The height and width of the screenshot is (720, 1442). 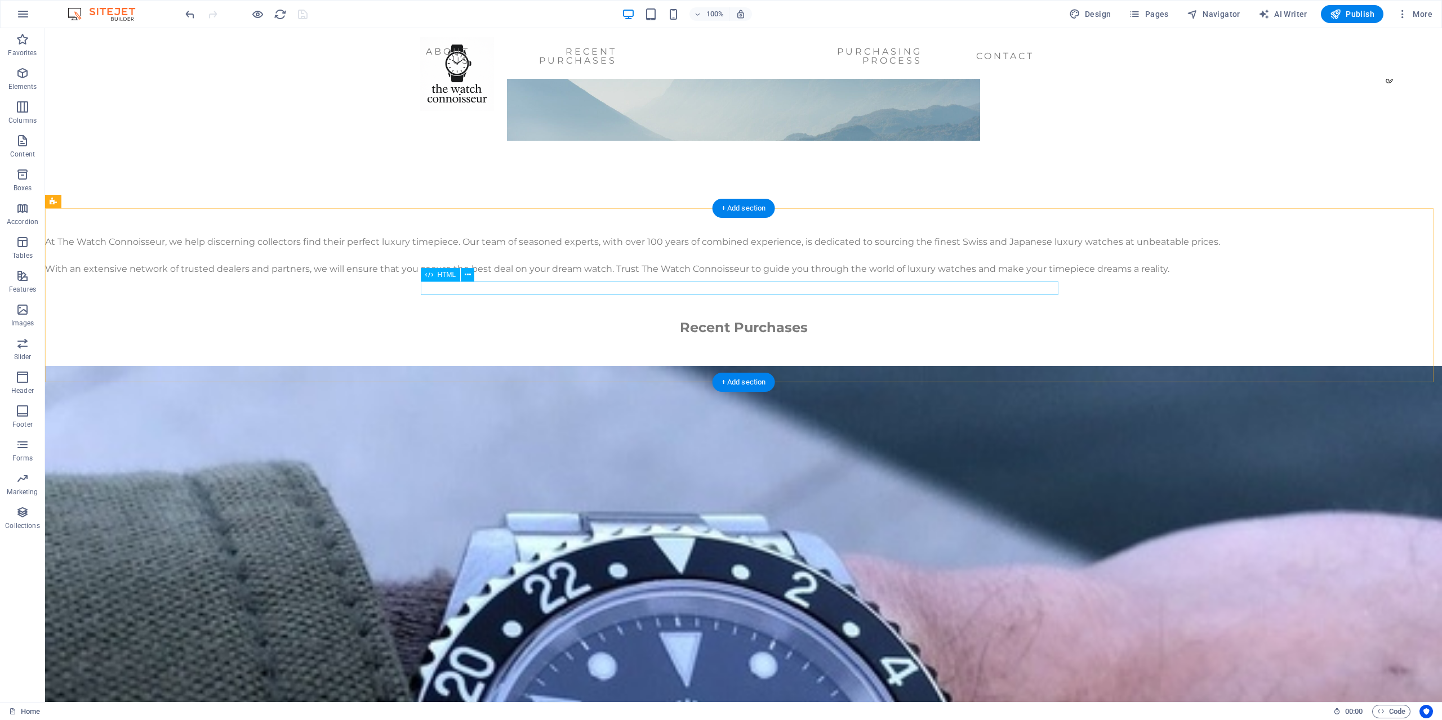 What do you see at coordinates (23, 357) in the screenshot?
I see `p: Slider` at bounding box center [23, 357].